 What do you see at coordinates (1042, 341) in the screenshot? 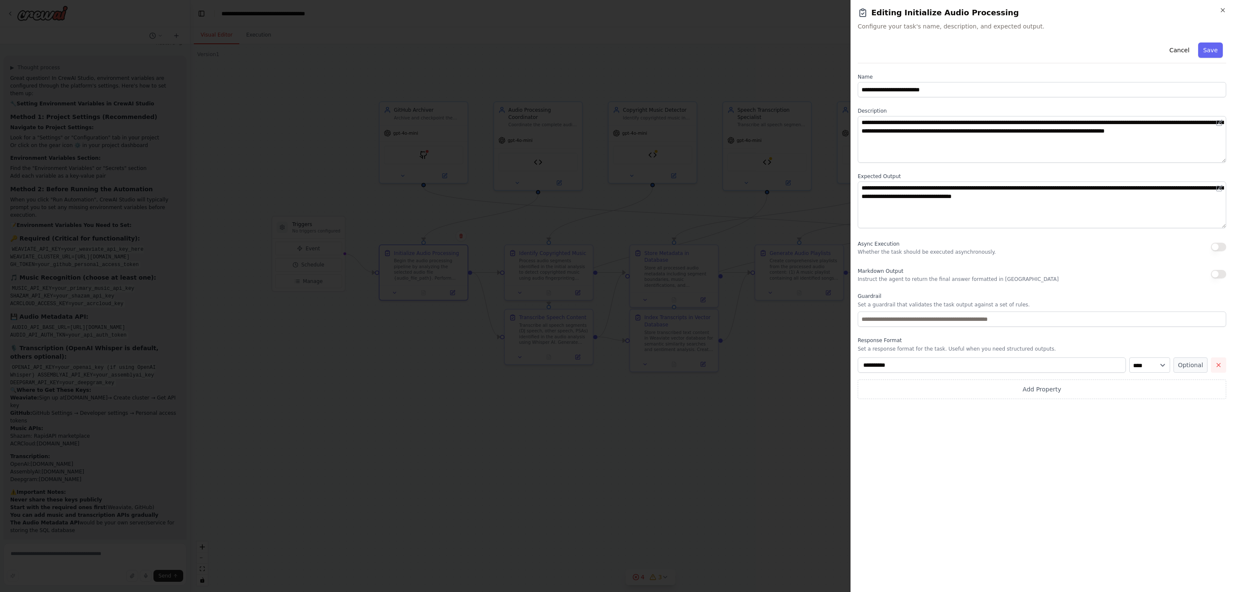
I see `label: Response Format` at bounding box center [1042, 341].